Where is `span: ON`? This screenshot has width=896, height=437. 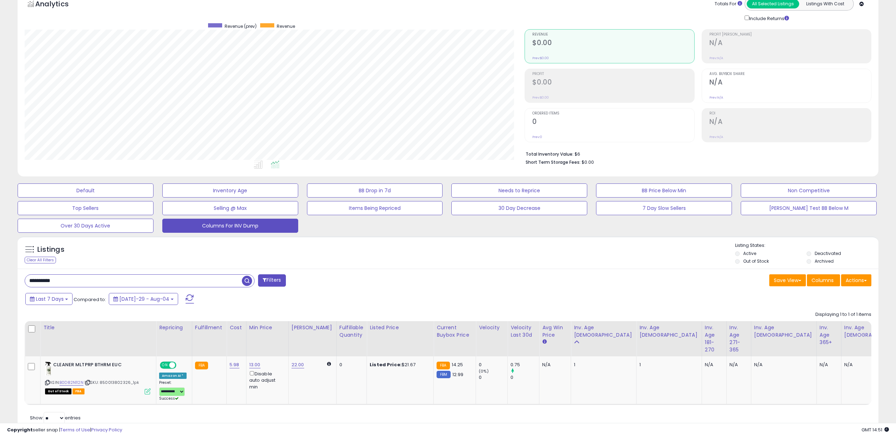 span: ON is located at coordinates (165, 365).